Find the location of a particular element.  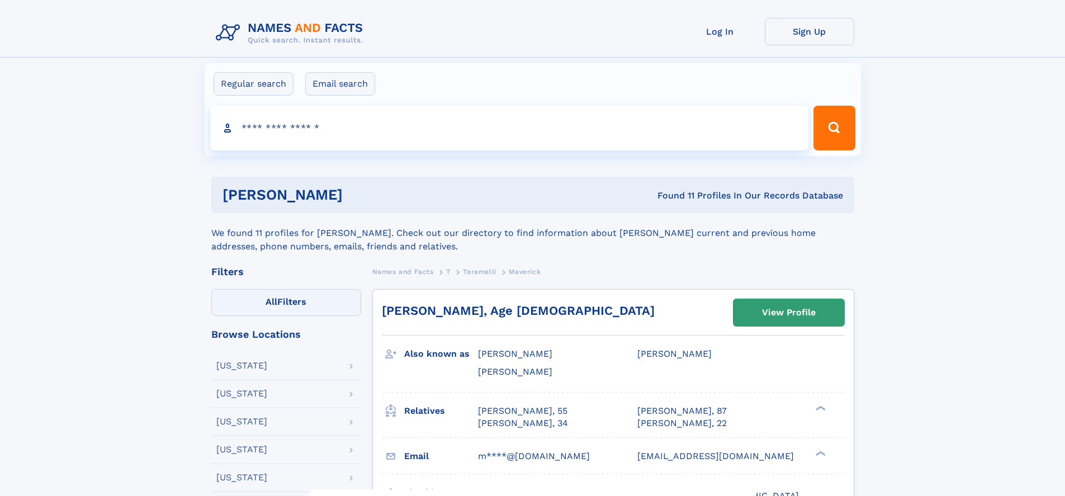

div: View Profile is located at coordinates (789, 313).